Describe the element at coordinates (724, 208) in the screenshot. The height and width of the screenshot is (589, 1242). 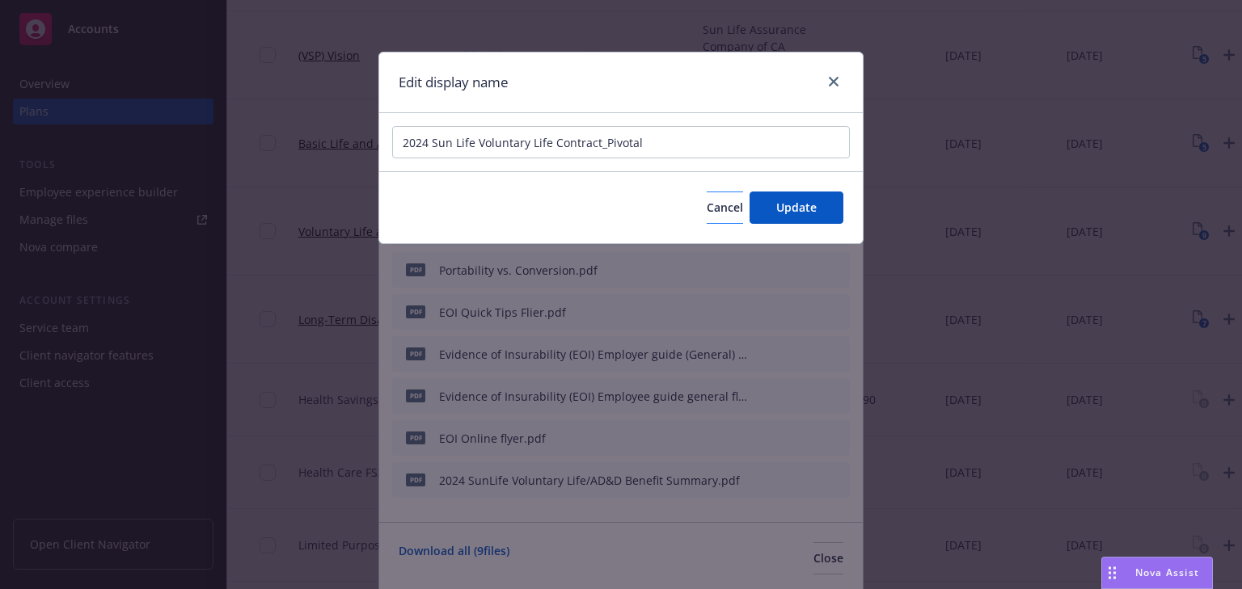
I see `button: Cancel` at that location.